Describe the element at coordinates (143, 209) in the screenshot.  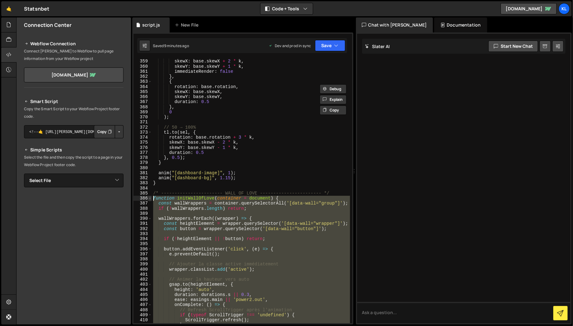
I see `div: 388` at that location.